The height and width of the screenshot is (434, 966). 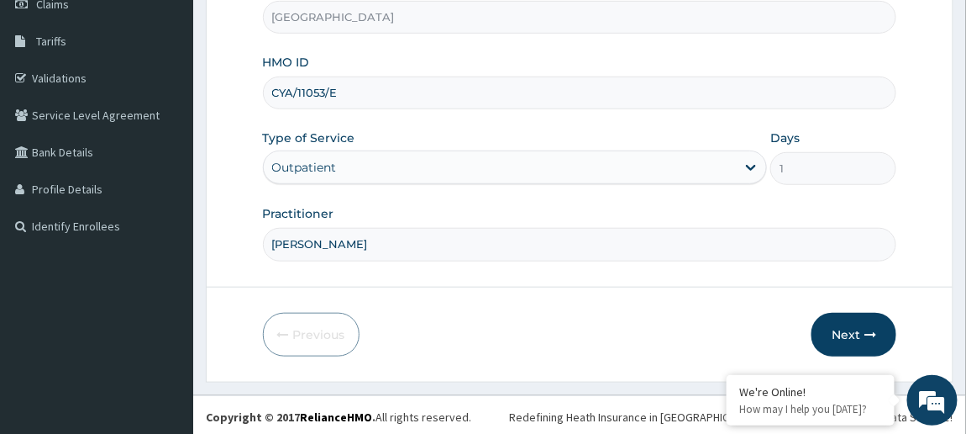 I want to click on div: We're Online!, so click(x=811, y=392).